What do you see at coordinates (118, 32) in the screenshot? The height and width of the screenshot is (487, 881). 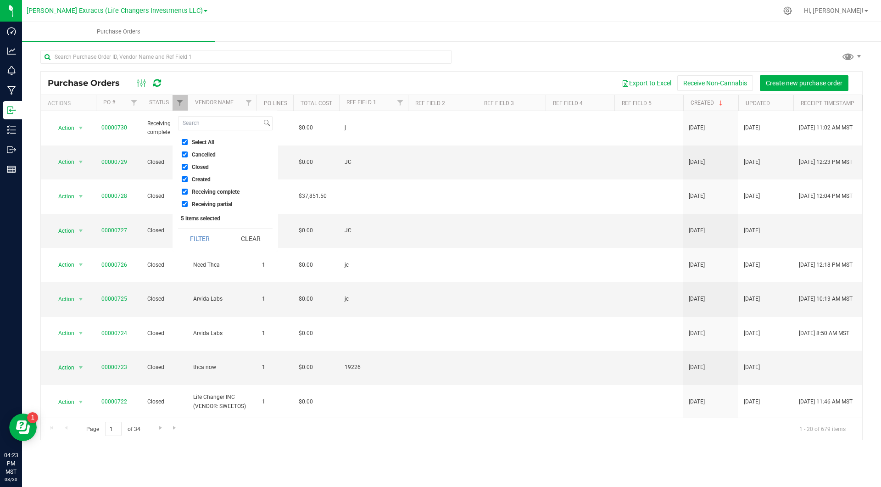 I see `a: Purchase Orders` at bounding box center [118, 32].